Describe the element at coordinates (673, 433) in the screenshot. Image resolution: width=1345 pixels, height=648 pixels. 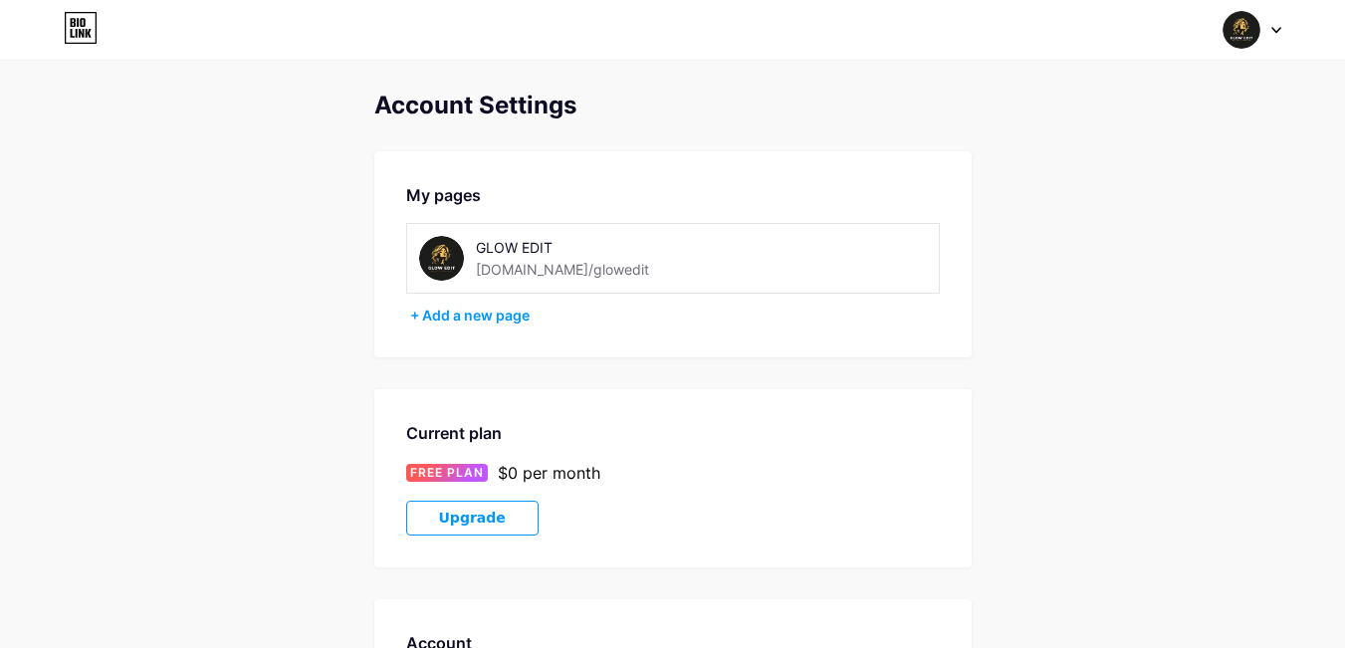
I see `div: Current plan` at that location.